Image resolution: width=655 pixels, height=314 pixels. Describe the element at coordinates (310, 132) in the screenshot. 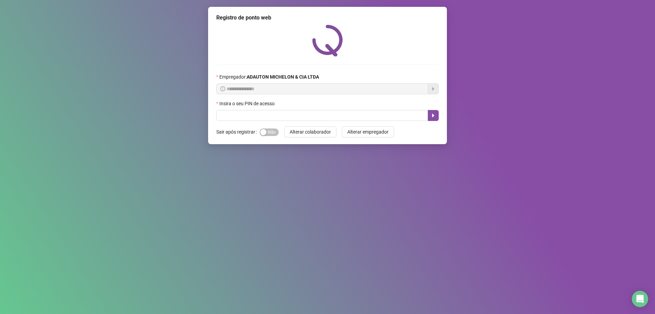

I see `button: Alterar colaborador` at that location.